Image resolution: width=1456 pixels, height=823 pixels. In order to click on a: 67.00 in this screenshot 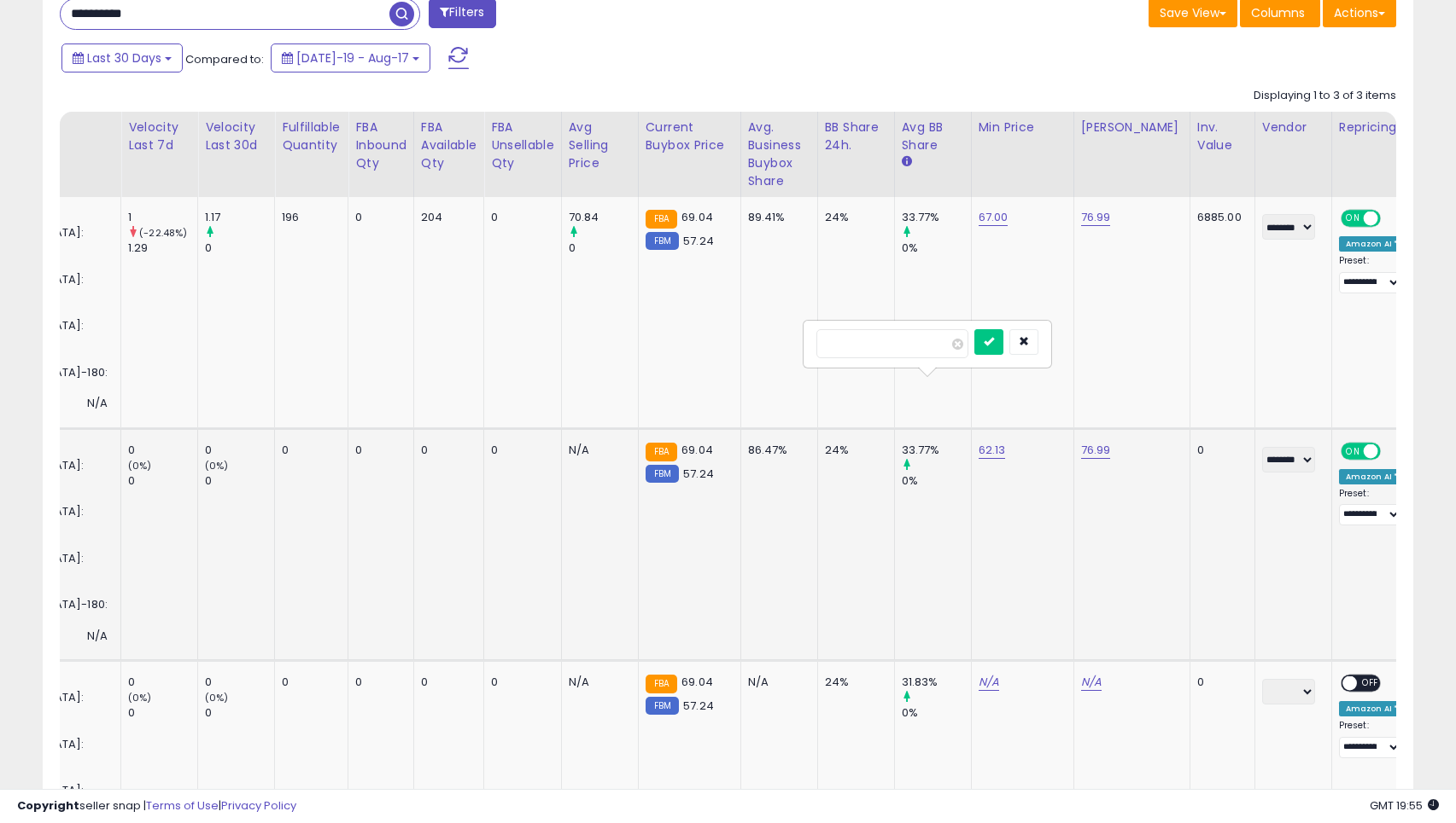, I will do `click(993, 217)`.